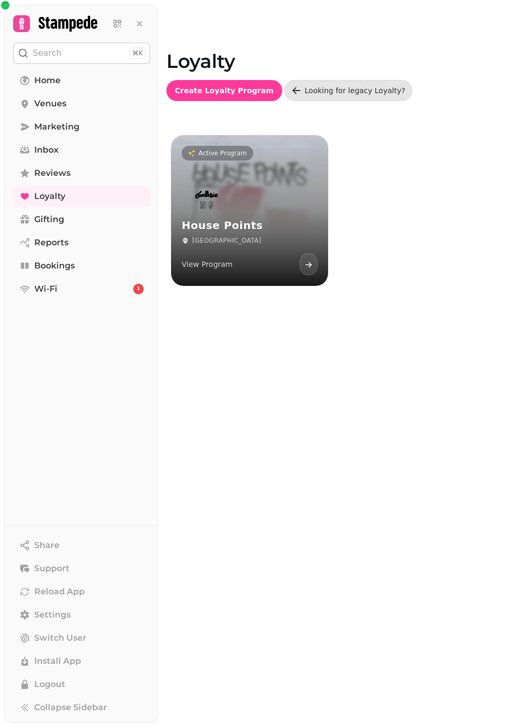 This screenshot has height=727, width=516. What do you see at coordinates (82, 196) in the screenshot?
I see `a: Loyalty` at bounding box center [82, 196].